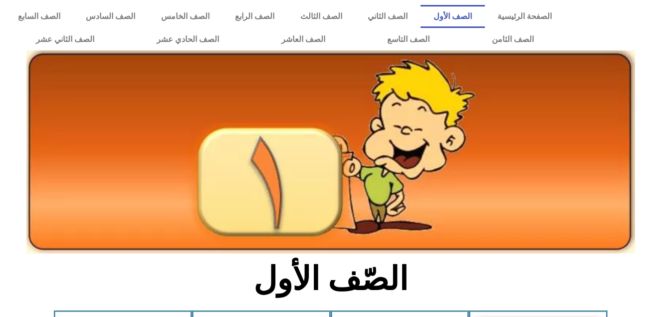 This screenshot has width=661, height=317. What do you see at coordinates (453, 16) in the screenshot?
I see `a: الصف الأول` at bounding box center [453, 16].